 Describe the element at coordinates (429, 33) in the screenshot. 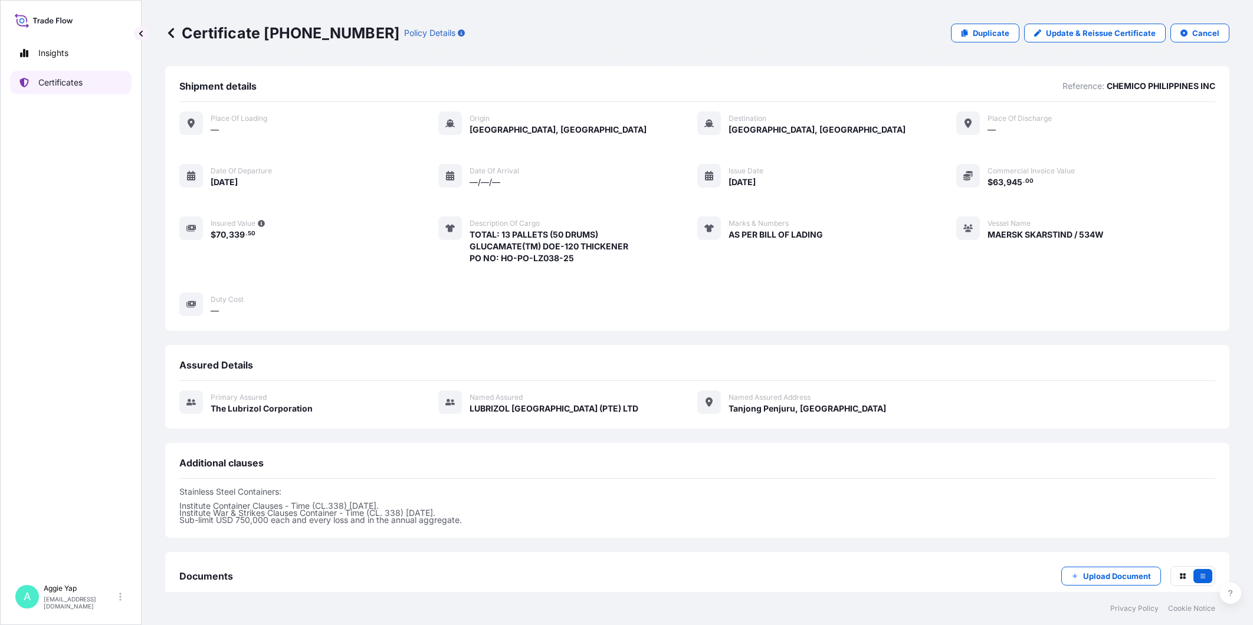

I see `p: Policy Details` at that location.